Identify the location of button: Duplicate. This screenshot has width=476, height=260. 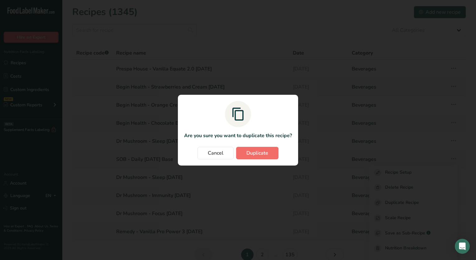
(257, 153).